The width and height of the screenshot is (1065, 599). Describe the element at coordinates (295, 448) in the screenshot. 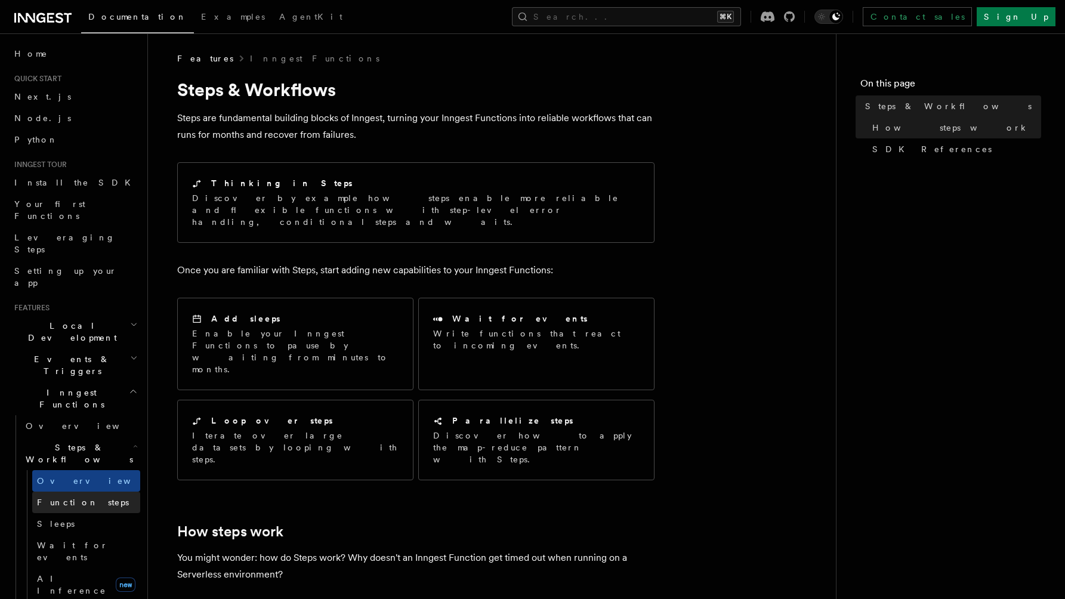

I see `p: Iterate over large datasets by looping with steps.` at that location.